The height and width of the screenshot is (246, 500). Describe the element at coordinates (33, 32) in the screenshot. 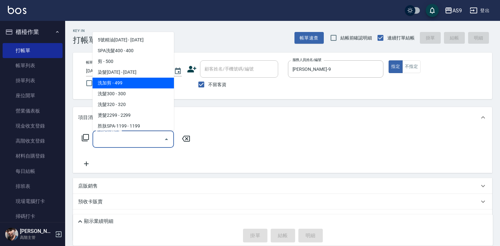

I see `button: 櫃檯作業` at that location.